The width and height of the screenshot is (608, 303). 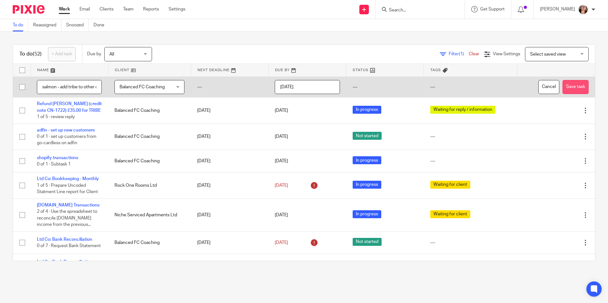 What do you see at coordinates (37, 54) in the screenshot?
I see `span: (52)` at bounding box center [37, 54].